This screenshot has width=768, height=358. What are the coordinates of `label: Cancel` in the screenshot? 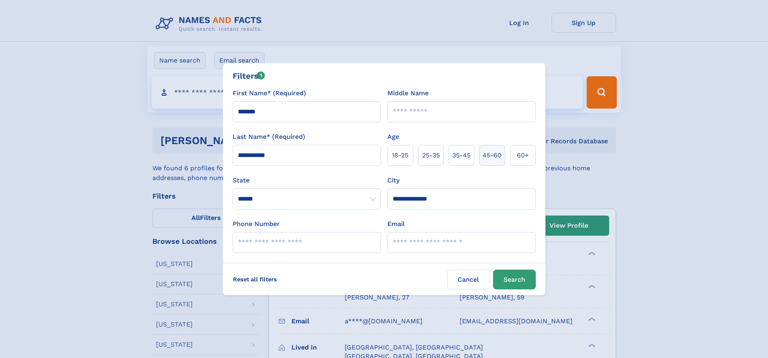 It's located at (469, 279).